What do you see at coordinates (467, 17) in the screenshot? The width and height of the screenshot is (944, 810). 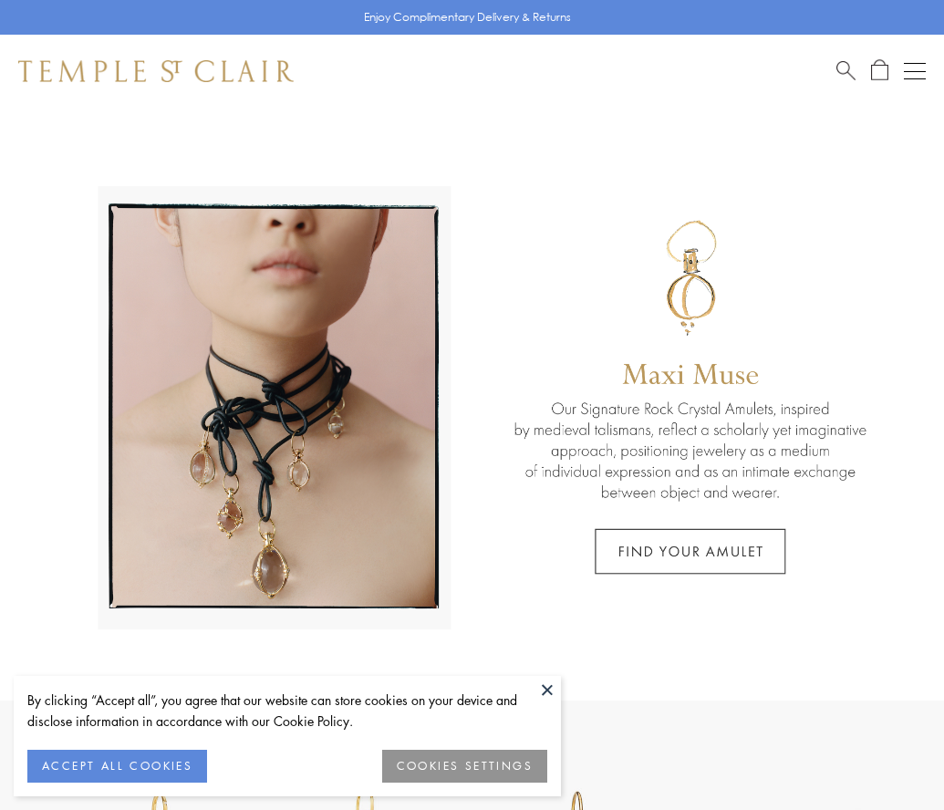 I see `p: Enjoy Complimentary Delivery & Returns` at bounding box center [467, 17].